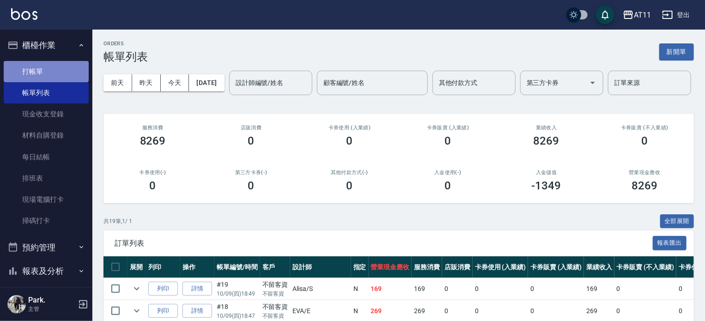 The height and width of the screenshot is (321, 705). What do you see at coordinates (670, 243) in the screenshot?
I see `a: 報表匯出` at bounding box center [670, 243].